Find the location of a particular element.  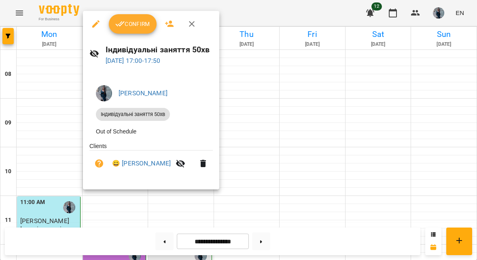

span: Індивідуальні заняття 50хв is located at coordinates (133, 114).